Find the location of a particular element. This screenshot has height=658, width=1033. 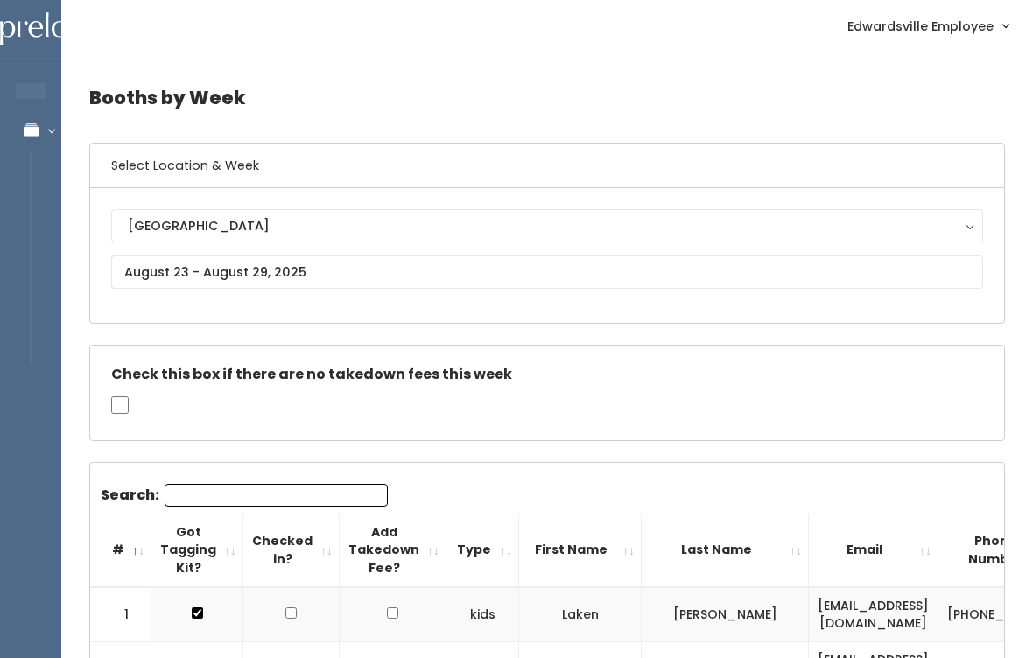

input: Search: is located at coordinates (276, 496).